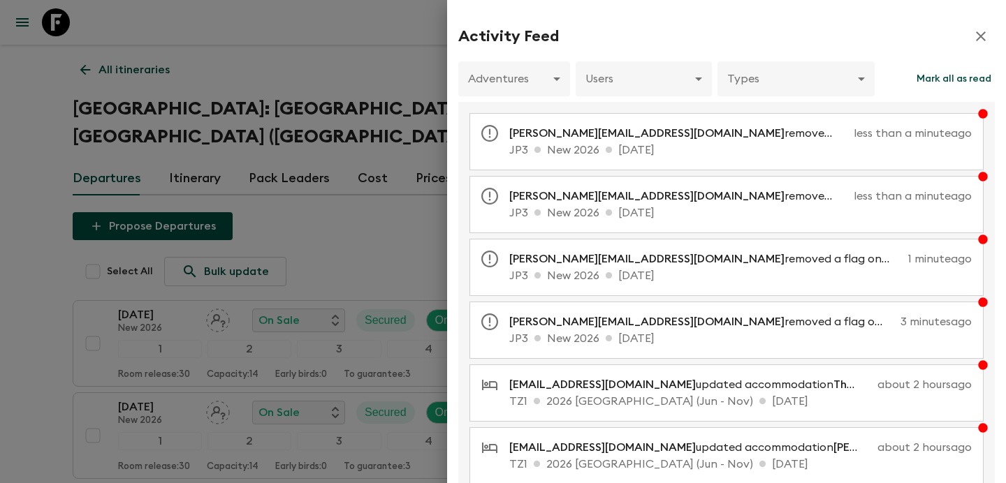 The image size is (1006, 483). I want to click on button: Mark all as read, so click(953, 79).